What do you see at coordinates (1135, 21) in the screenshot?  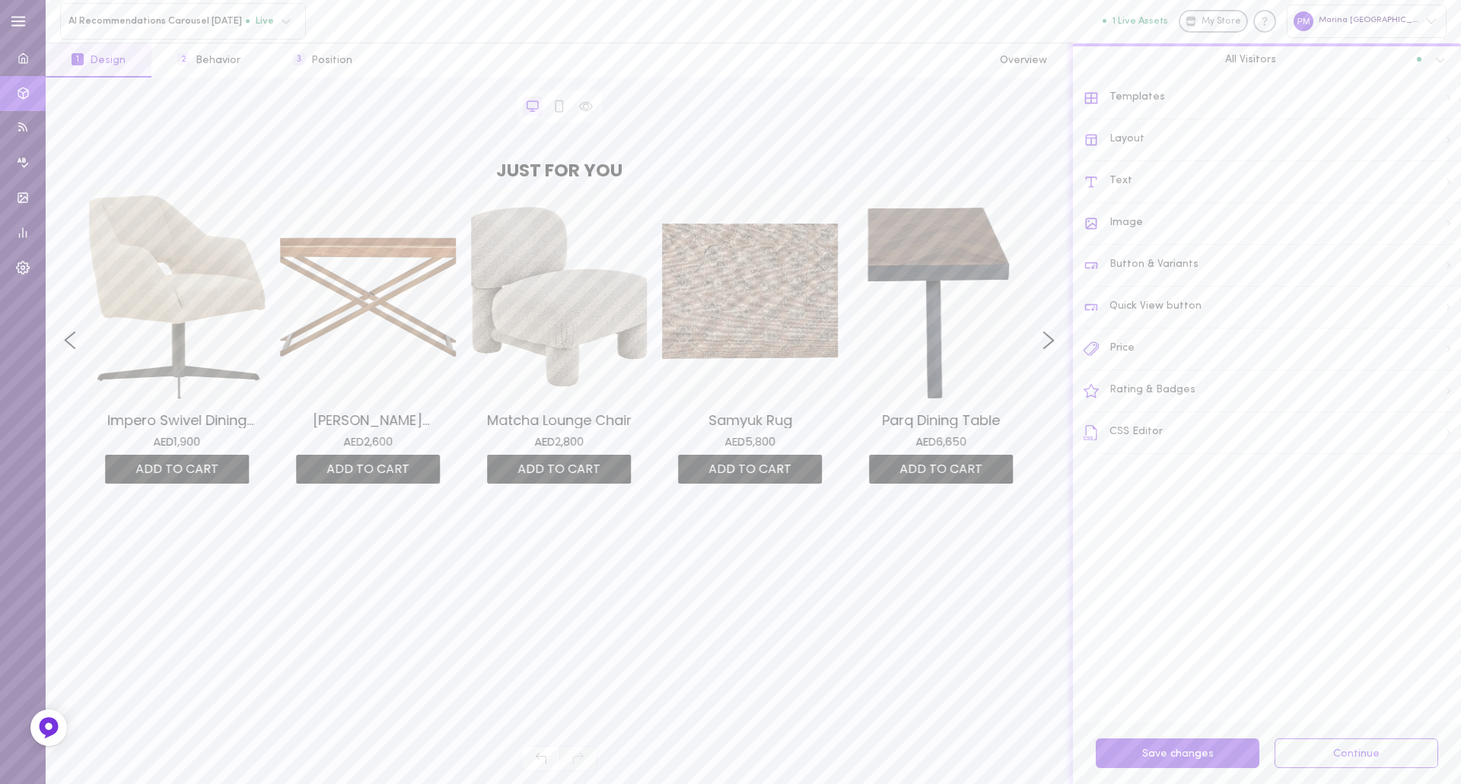 I see `button: 1 Live Assets` at bounding box center [1135, 21].